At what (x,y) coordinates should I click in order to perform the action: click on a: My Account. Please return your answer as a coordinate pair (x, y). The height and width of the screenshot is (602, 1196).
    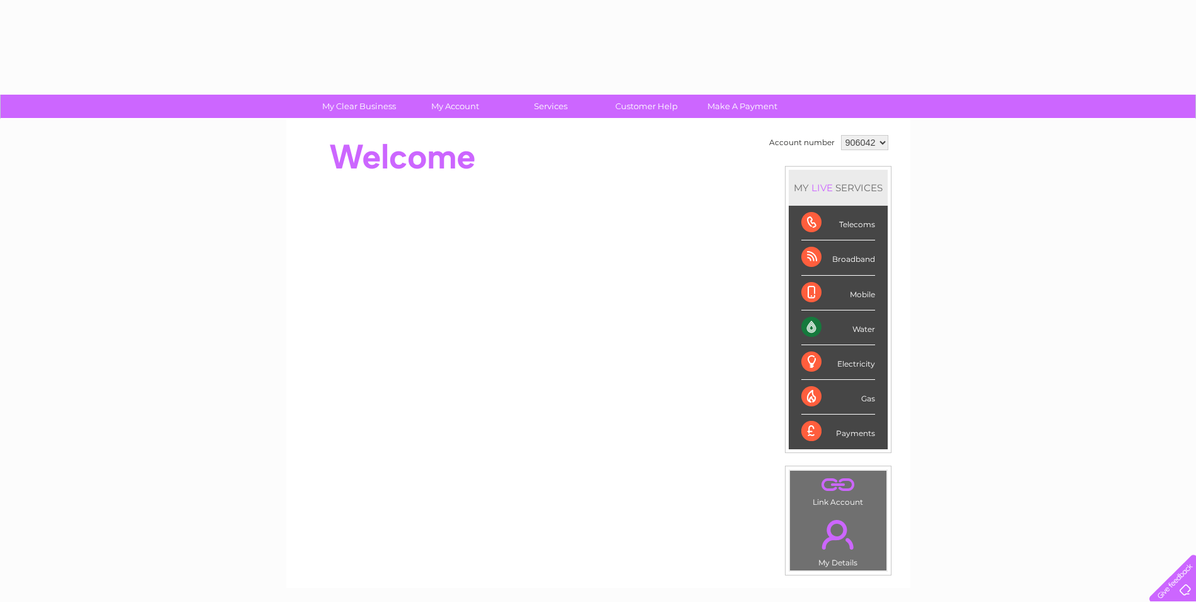
    Looking at the image, I should click on (455, 106).